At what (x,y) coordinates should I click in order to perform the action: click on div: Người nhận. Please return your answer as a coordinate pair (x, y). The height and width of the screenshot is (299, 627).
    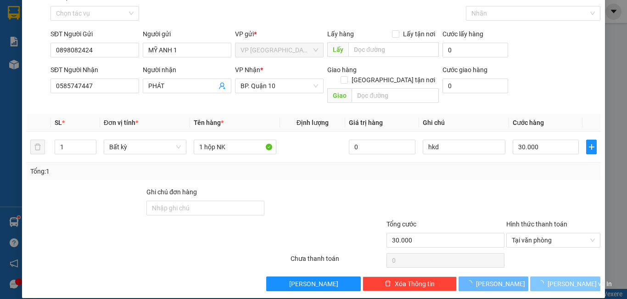
    Looking at the image, I should click on (187, 70).